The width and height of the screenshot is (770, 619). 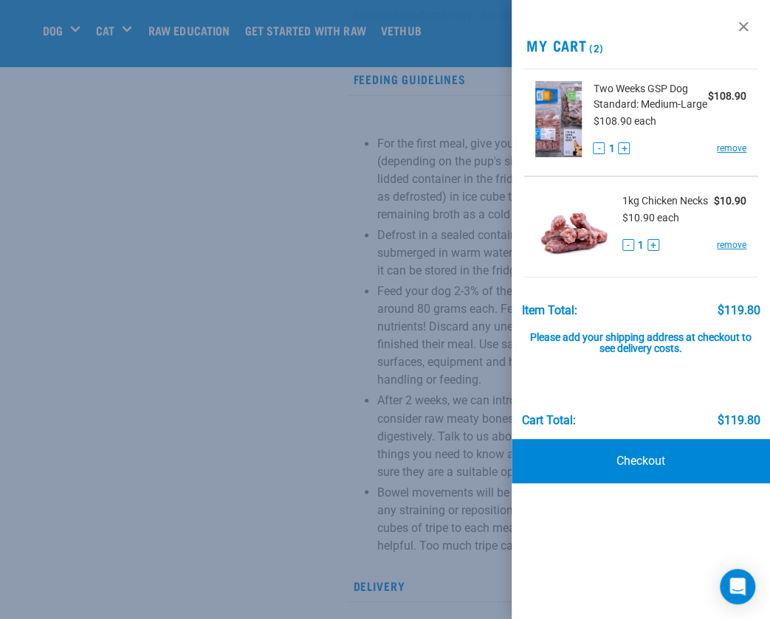 What do you see at coordinates (650, 218) in the screenshot?
I see `span: $10.90 each` at bounding box center [650, 218].